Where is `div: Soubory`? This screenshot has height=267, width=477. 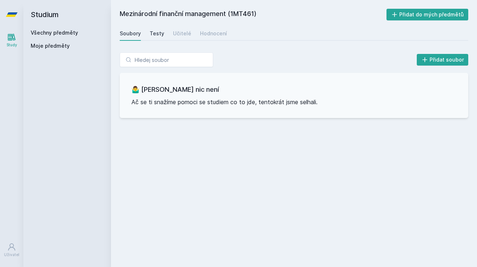 div: Soubory is located at coordinates (130, 34).